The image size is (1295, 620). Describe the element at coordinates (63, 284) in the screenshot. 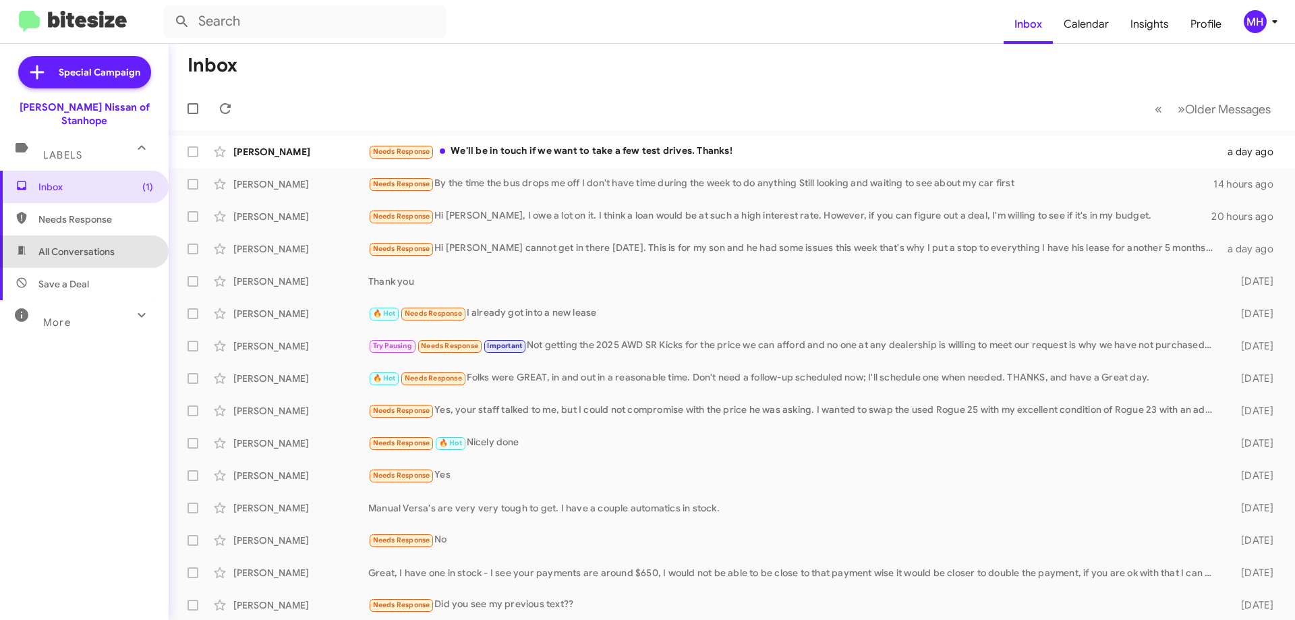

I see `span: Save a Deal` at that location.